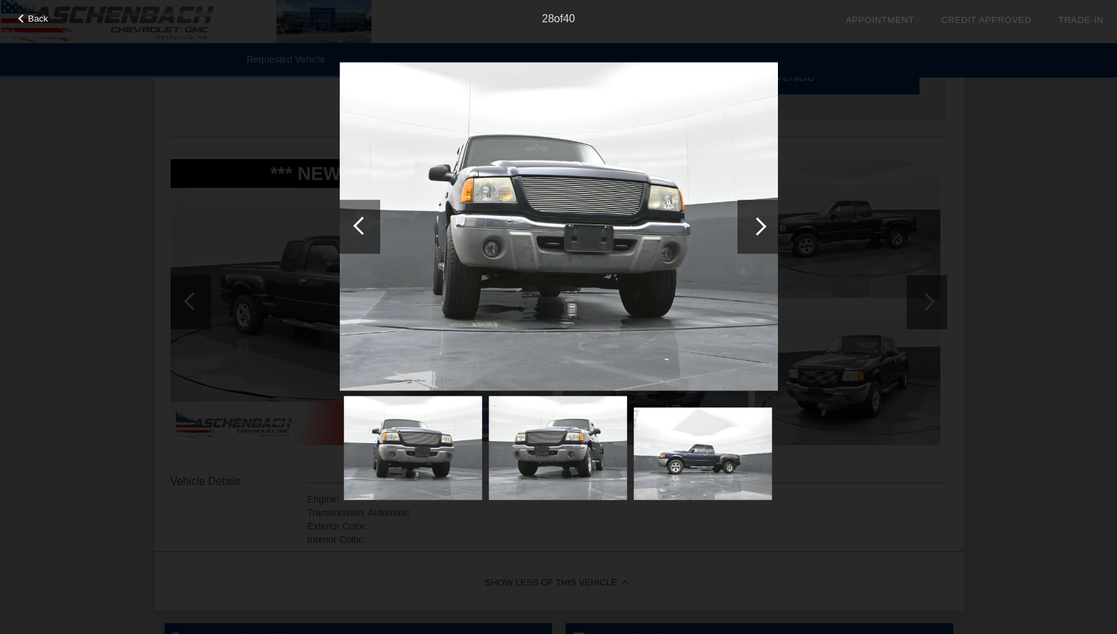  I want to click on a: Trade-In, so click(1080, 20).